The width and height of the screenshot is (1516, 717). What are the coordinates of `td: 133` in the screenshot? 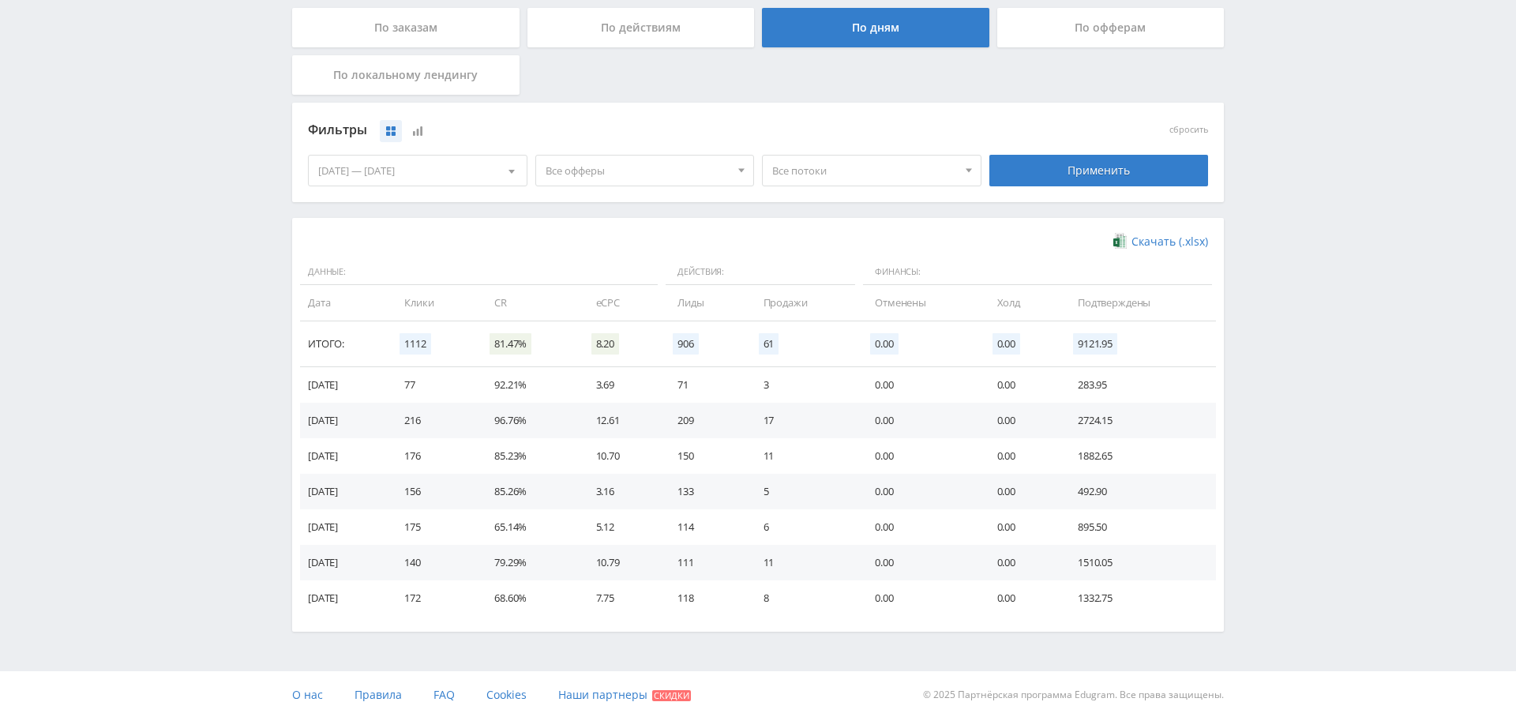 It's located at (704, 491).